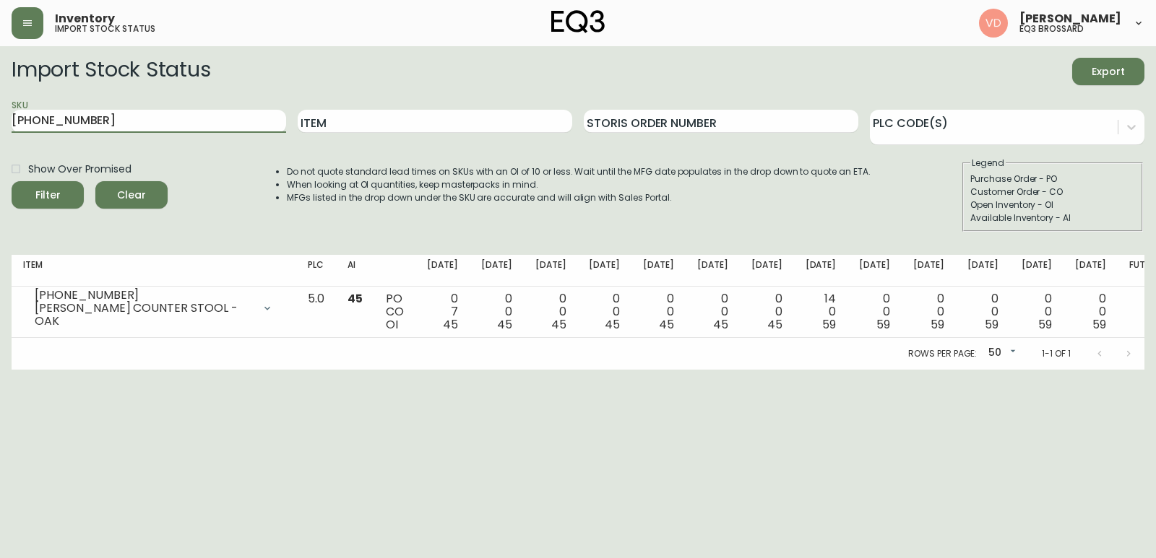  I want to click on button: Clear, so click(131, 195).